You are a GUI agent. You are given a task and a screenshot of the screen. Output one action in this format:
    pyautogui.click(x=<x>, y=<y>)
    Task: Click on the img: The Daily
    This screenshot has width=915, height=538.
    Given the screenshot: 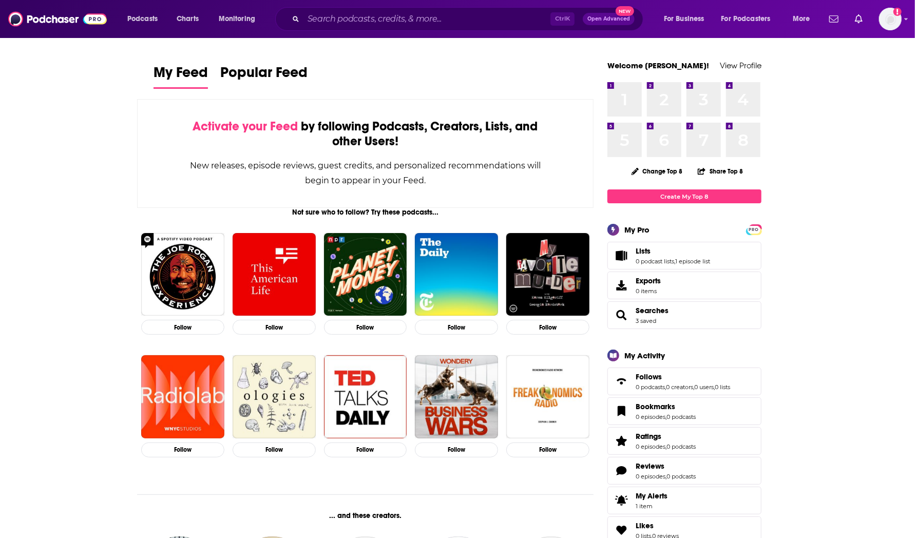 What is the action you would take?
    pyautogui.click(x=457, y=275)
    